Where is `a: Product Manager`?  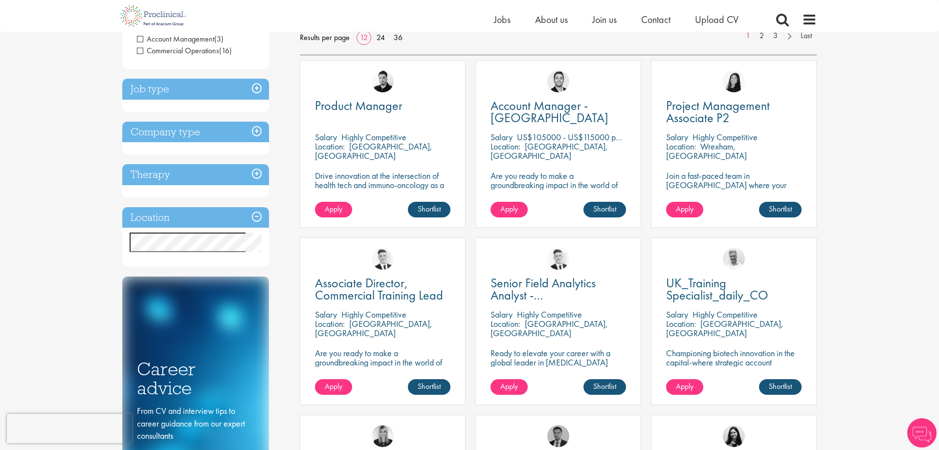
a: Product Manager is located at coordinates (382, 106).